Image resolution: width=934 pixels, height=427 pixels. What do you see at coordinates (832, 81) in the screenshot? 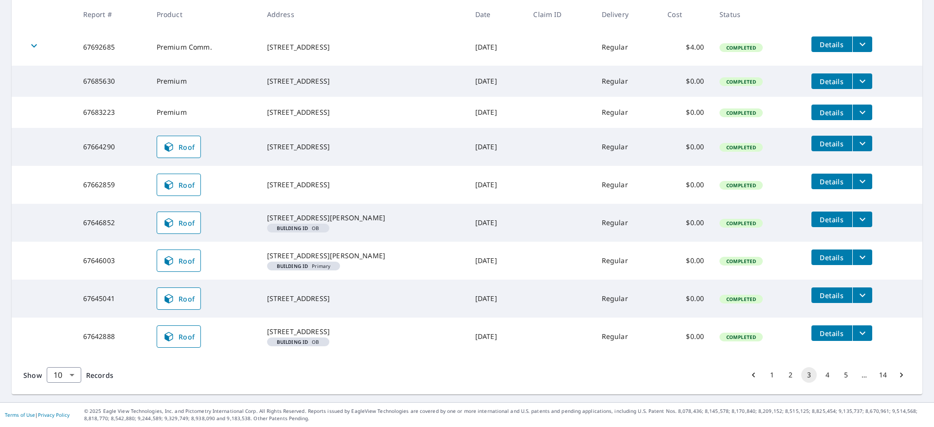
I see `button: detailsBtn-67685630` at bounding box center [832, 81].